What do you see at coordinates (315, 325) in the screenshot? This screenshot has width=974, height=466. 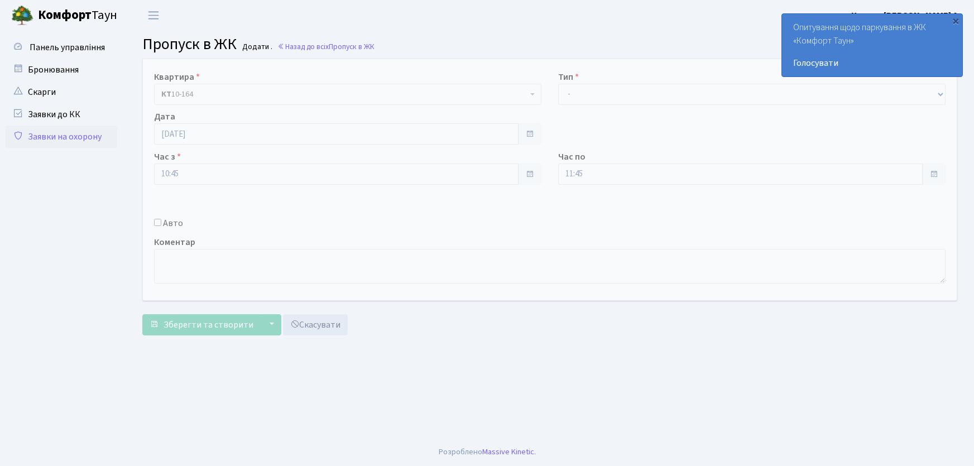 I see `a: Скасувати` at bounding box center [315, 325].